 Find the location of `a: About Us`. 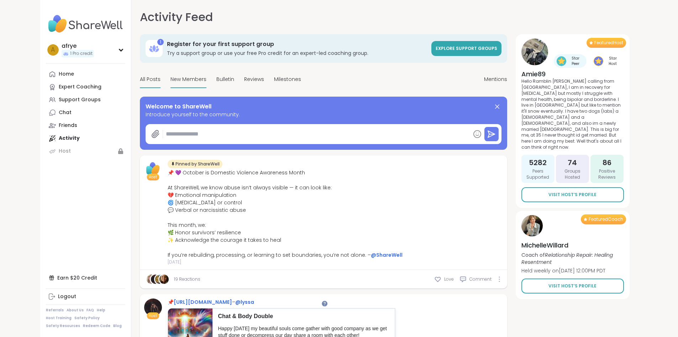

a: About Us is located at coordinates (75, 310).